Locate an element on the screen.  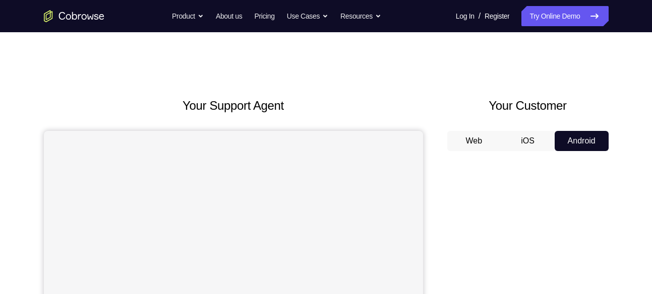
a: Try Online Demo is located at coordinates (565, 16).